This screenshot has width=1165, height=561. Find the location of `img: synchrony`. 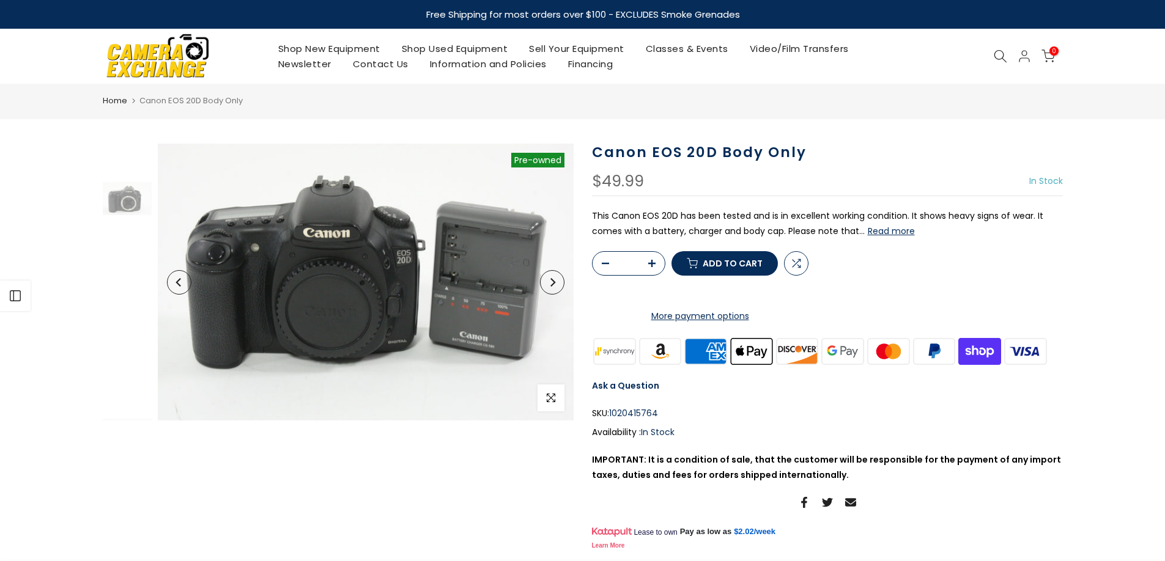

img: synchrony is located at coordinates (615, 351).